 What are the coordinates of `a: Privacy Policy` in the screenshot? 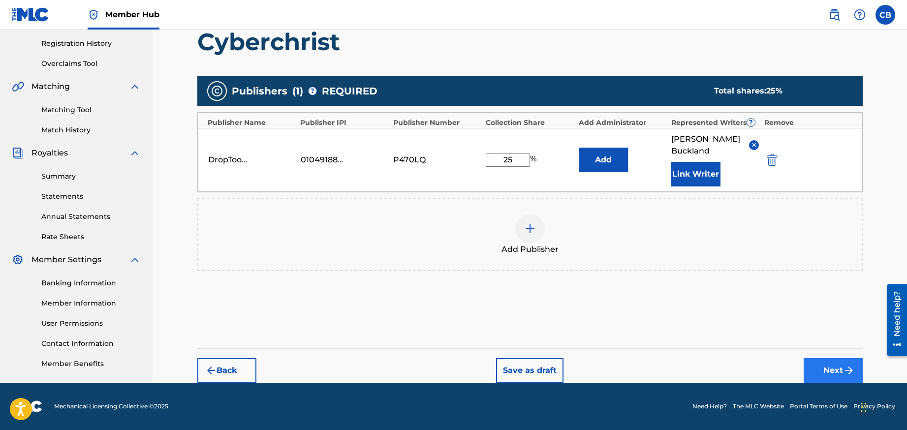 It's located at (874, 406).